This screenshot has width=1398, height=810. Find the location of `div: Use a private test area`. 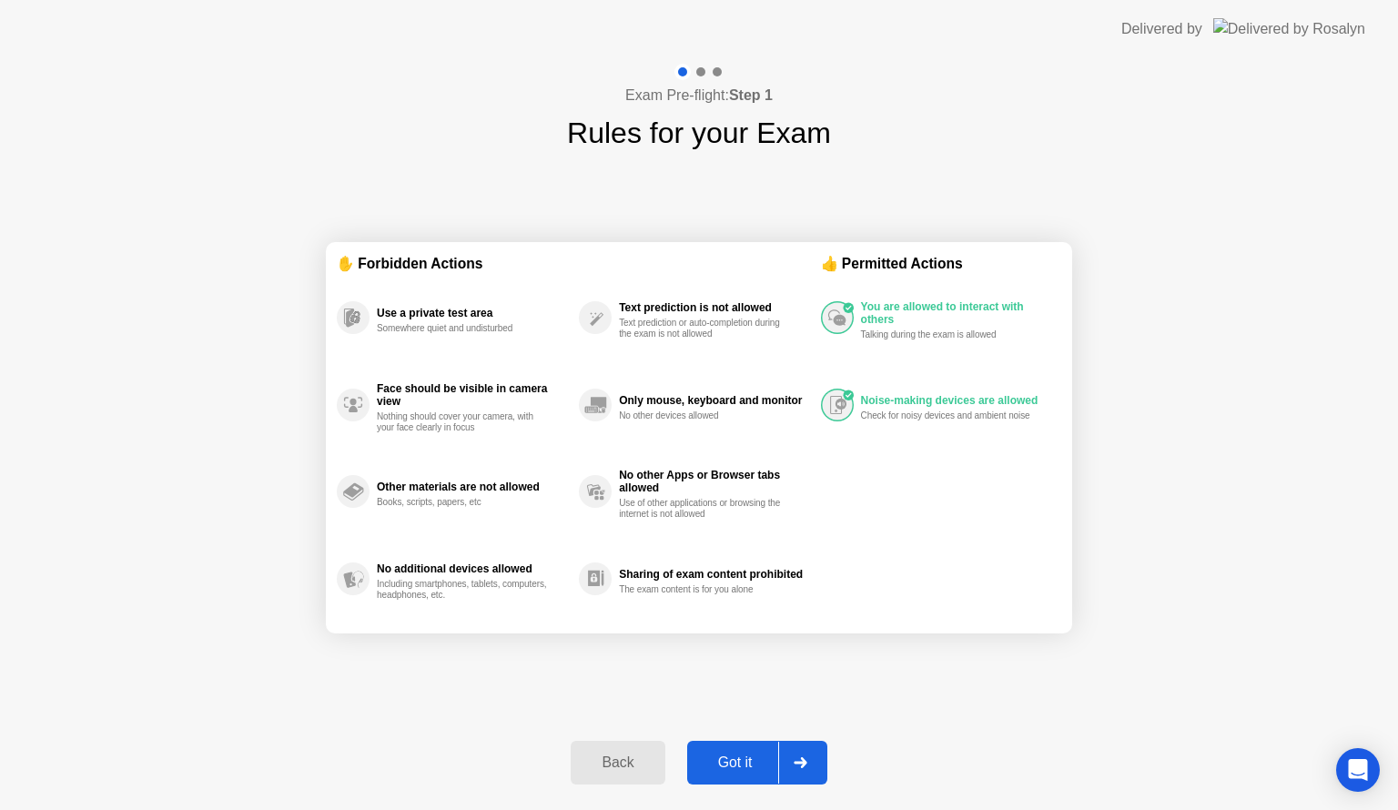

div: Use a private test area is located at coordinates (473, 313).